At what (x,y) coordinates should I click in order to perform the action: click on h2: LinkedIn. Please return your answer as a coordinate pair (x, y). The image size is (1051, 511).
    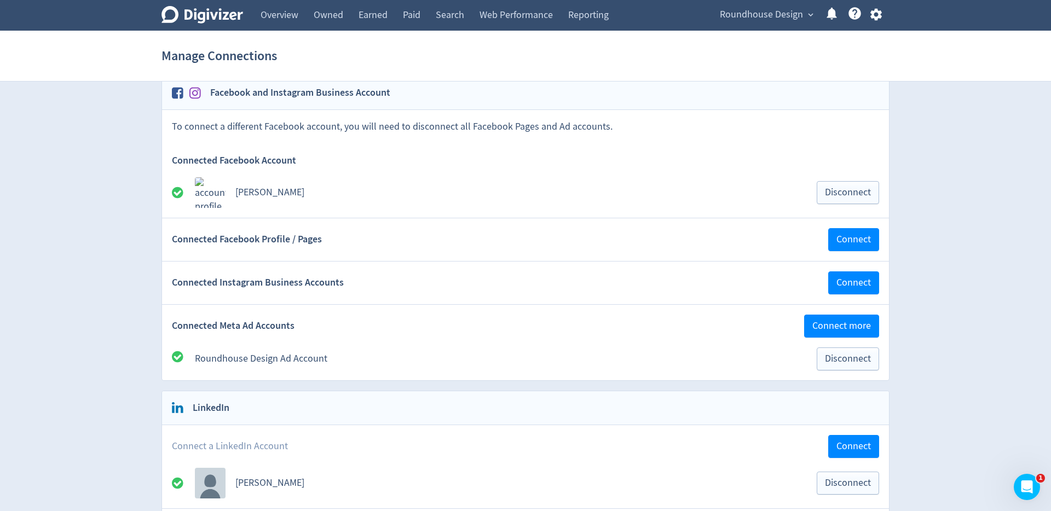
    Looking at the image, I should click on (207, 408).